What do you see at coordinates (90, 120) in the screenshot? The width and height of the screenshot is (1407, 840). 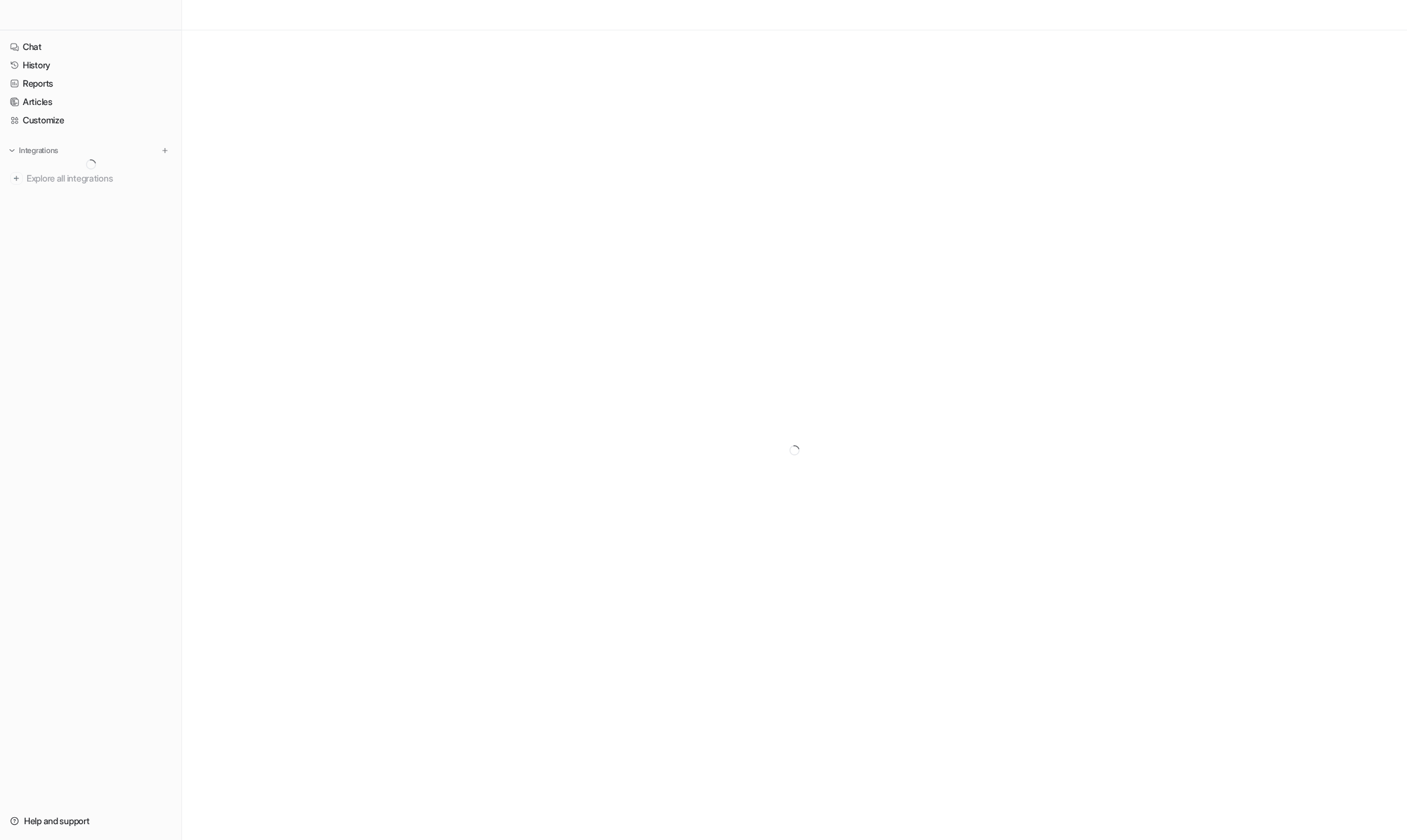 I see `a: Customize` at bounding box center [90, 120].